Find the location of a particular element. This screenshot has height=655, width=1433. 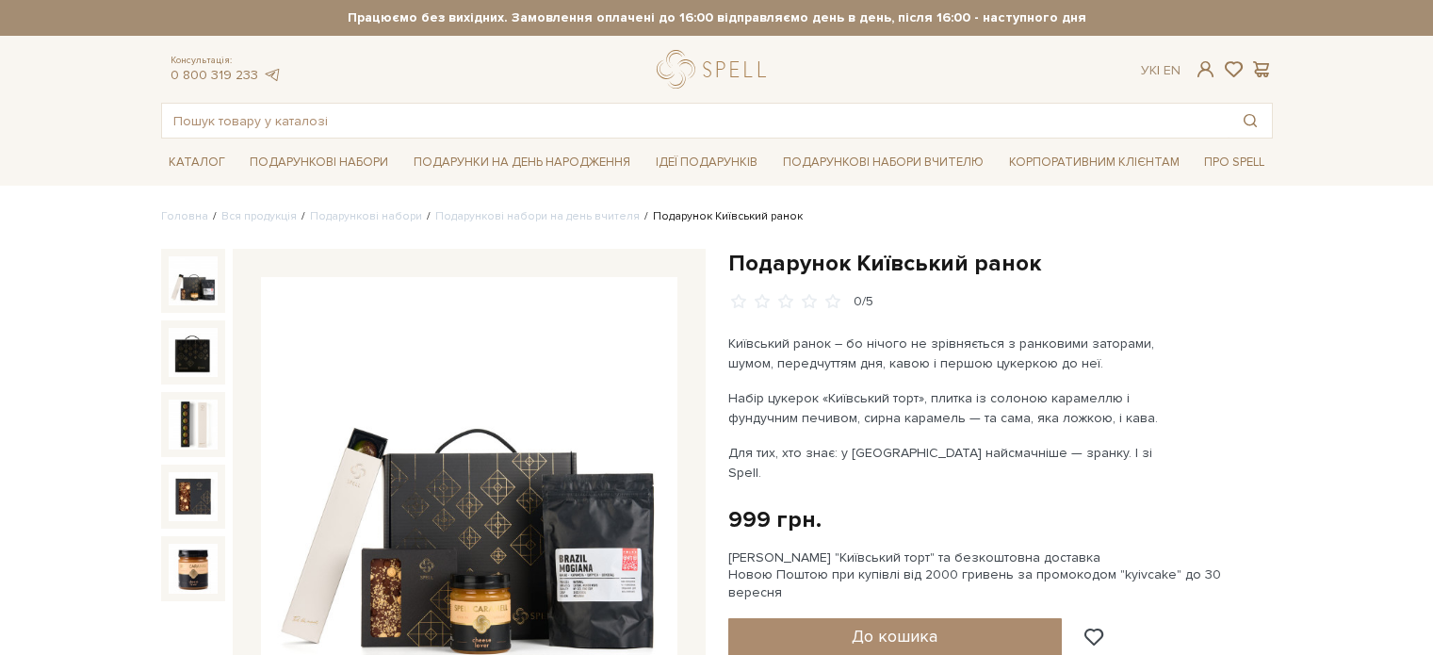

button: Пошук товару у каталозі is located at coordinates (1250, 121).